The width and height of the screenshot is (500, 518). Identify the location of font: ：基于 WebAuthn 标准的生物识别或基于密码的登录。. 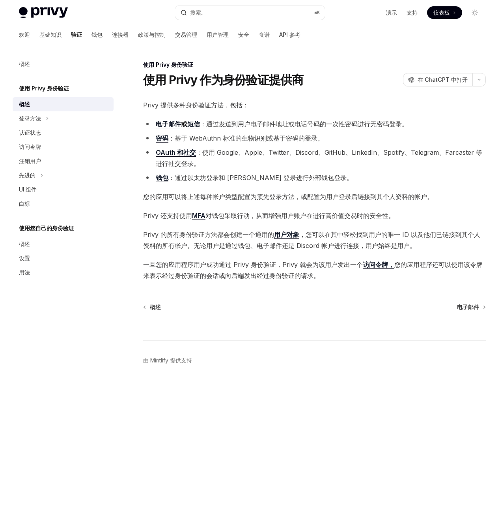
(246, 138).